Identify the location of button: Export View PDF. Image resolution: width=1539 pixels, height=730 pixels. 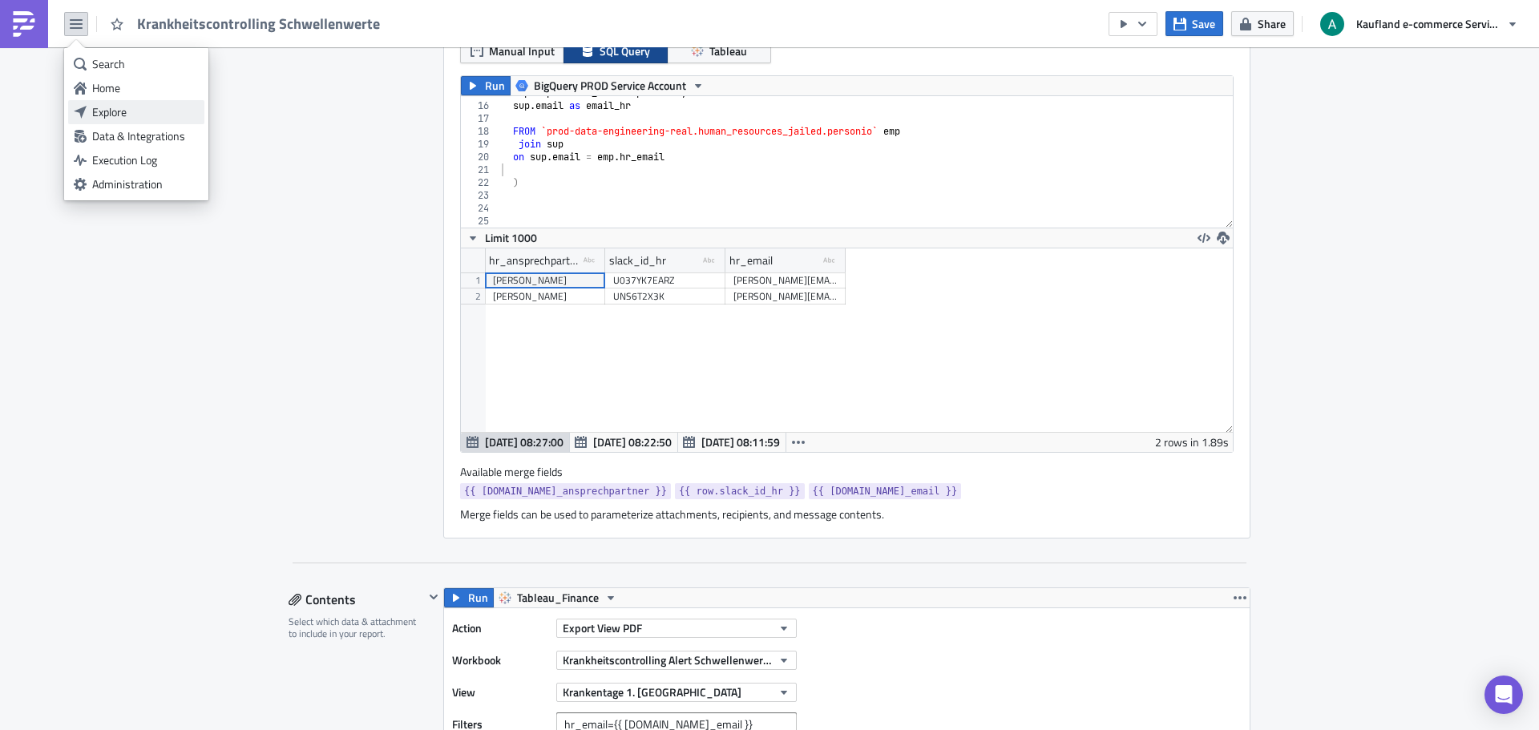
(676, 628).